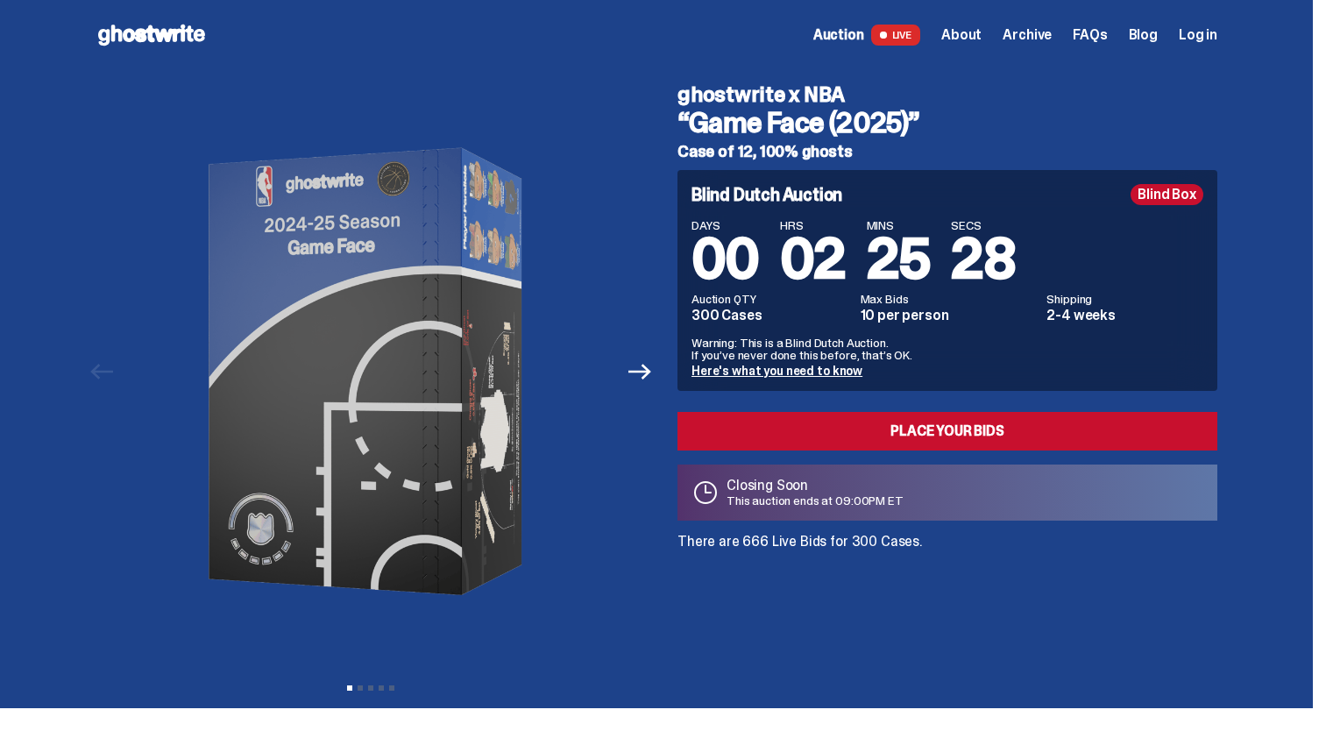  Describe the element at coordinates (947, 152) in the screenshot. I see `h5: Case of 12, 100% ghosts` at that location.